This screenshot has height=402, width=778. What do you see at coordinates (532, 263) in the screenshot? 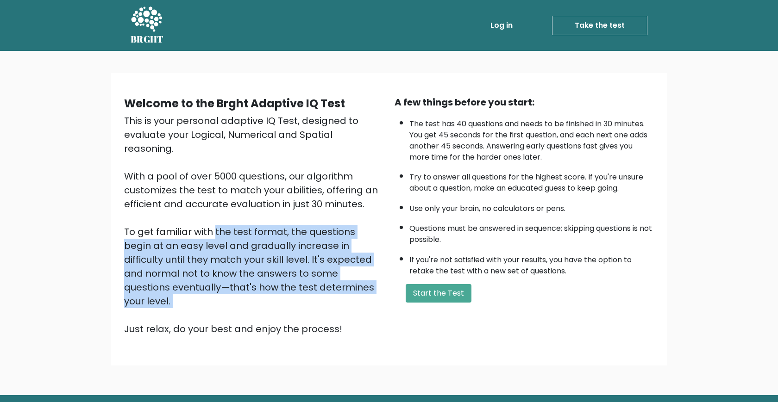
I see `li: If you're not satisfied with your results, you have the option to retake the test with a new set ...` at bounding box center [532, 263].